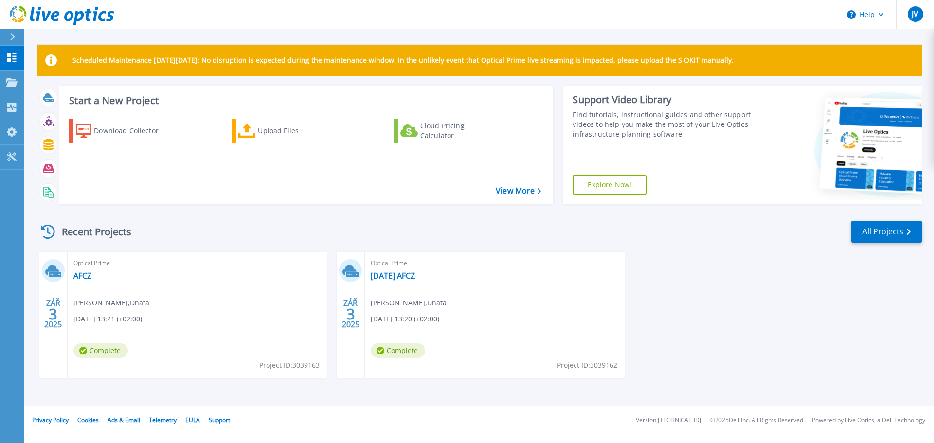 Image resolution: width=934 pixels, height=443 pixels. I want to click on li: Powered by Live Optics, a Dell Technology, so click(868, 420).